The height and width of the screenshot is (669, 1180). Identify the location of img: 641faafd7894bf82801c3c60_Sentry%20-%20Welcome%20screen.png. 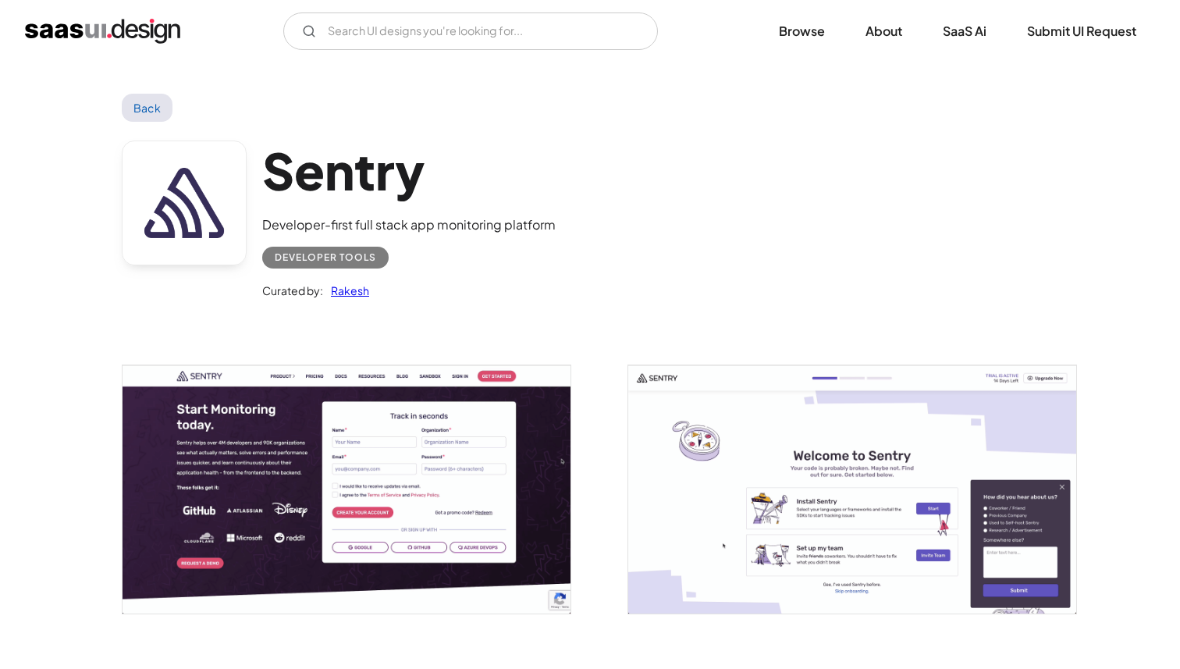
(852, 489).